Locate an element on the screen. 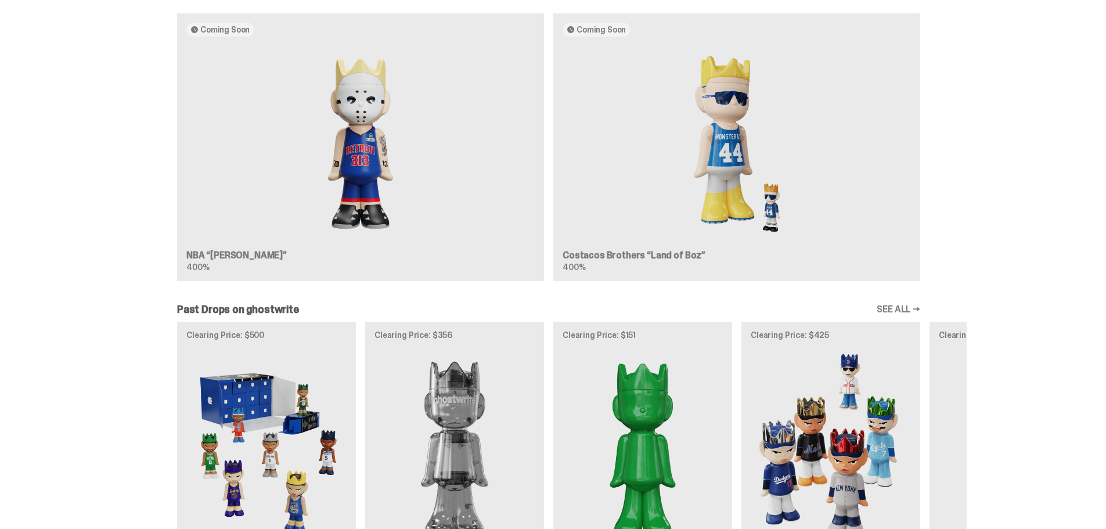 Image resolution: width=1106 pixels, height=529 pixels. p: Clearing Price: $151 is located at coordinates (643, 335).